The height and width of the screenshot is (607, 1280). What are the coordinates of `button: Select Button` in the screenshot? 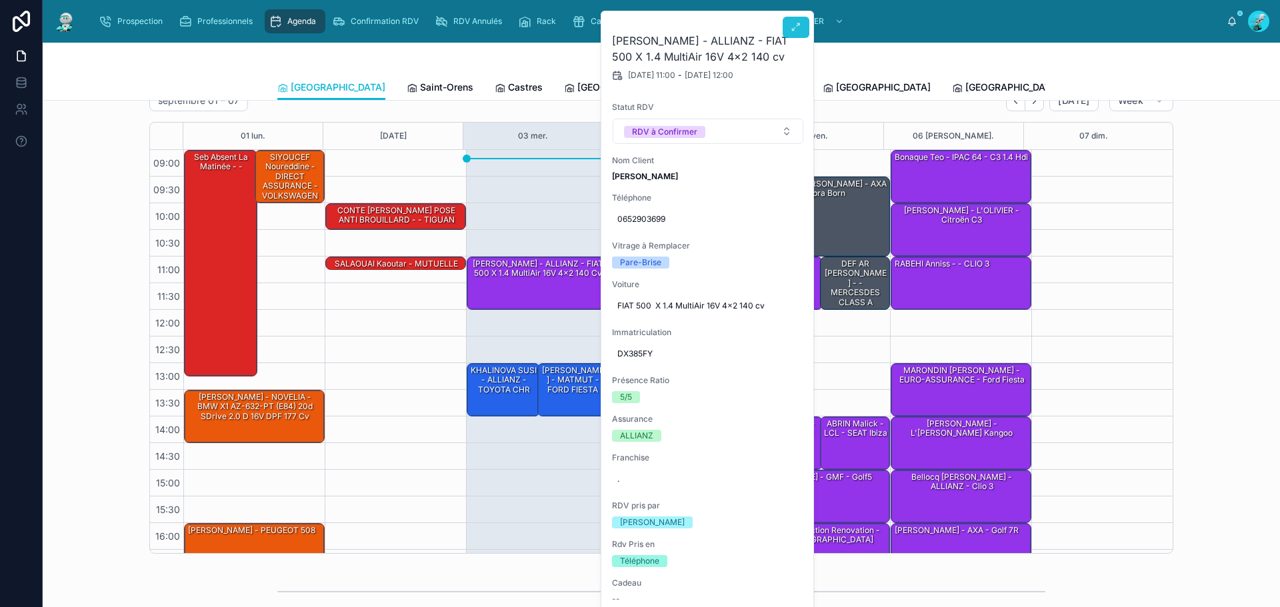 It's located at (708, 131).